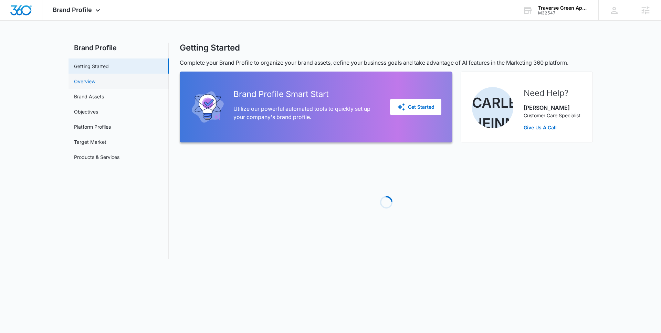 The image size is (661, 333). Describe the element at coordinates (85, 81) in the screenshot. I see `a: Overview` at that location.